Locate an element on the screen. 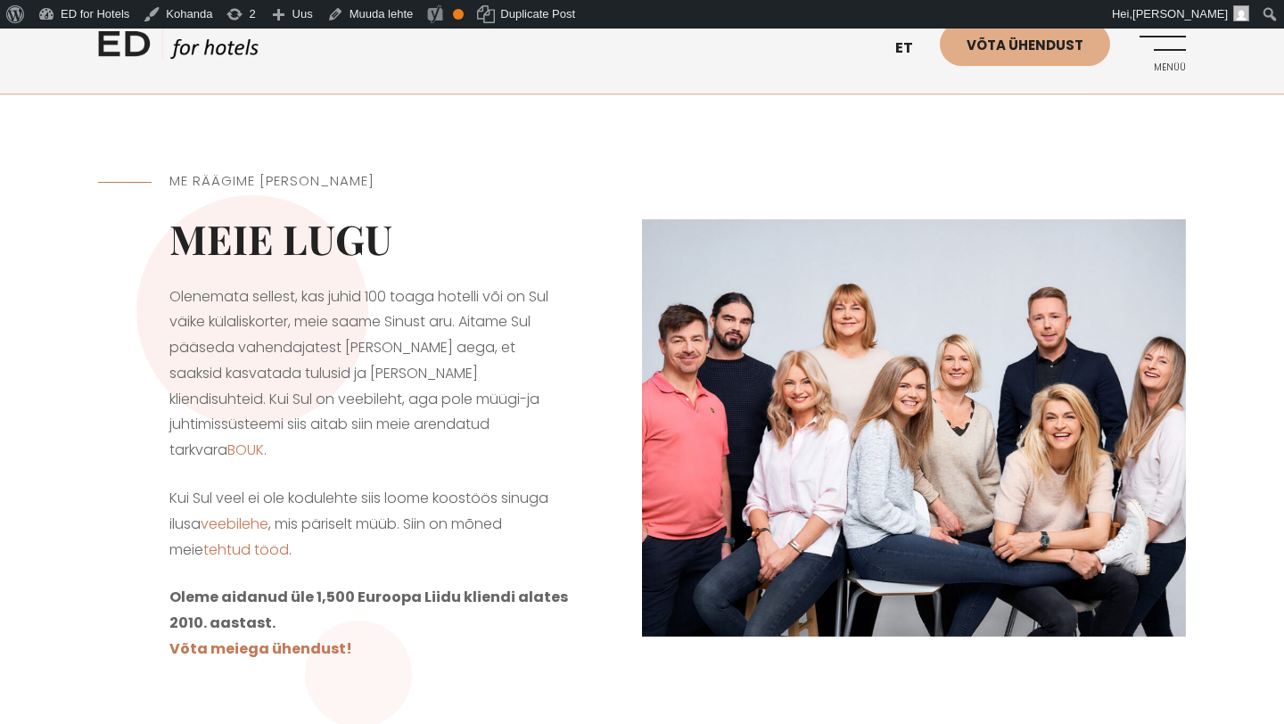  div: OK is located at coordinates (458, 14).